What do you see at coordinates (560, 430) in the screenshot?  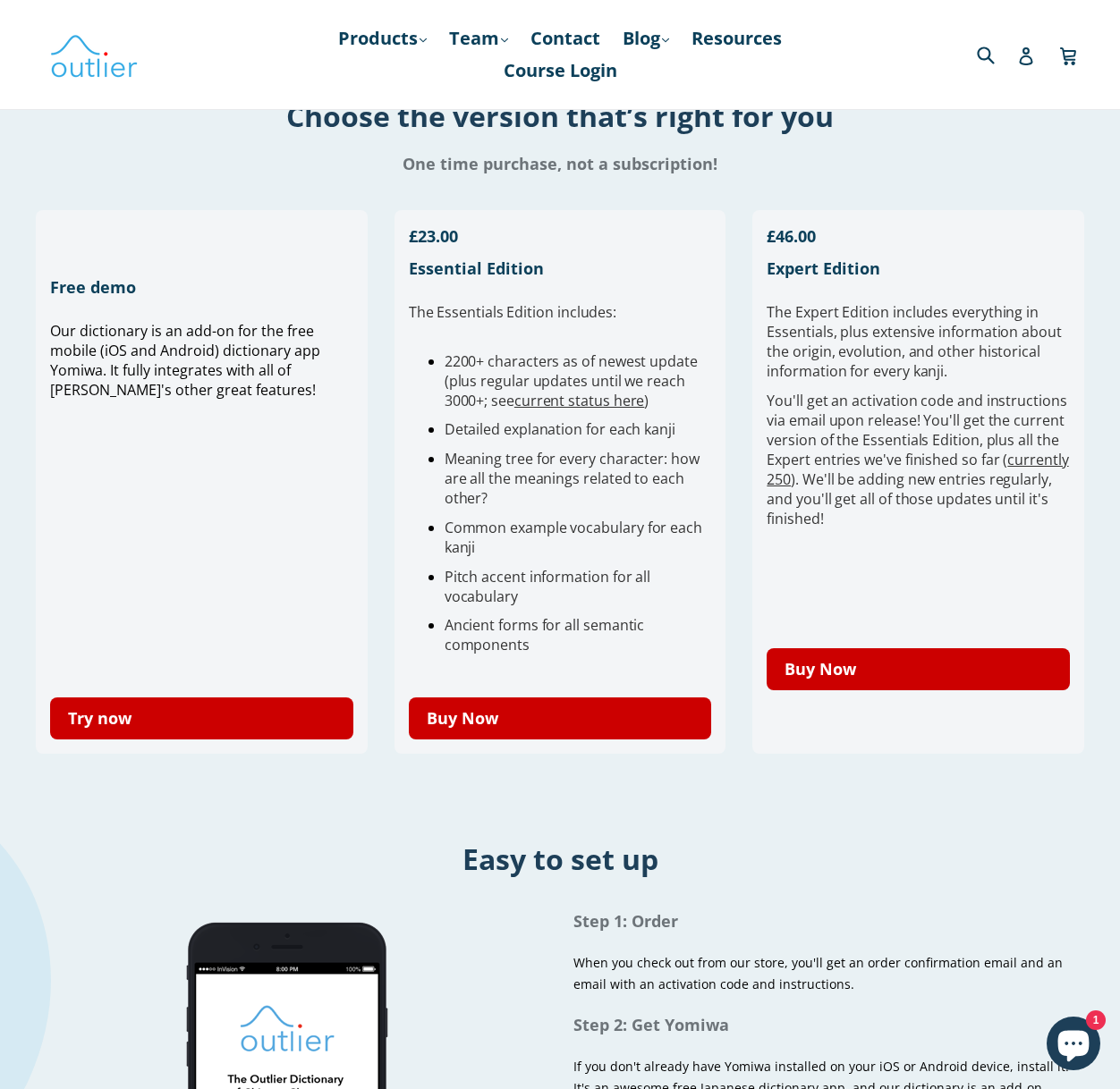 I see `span: Detailed explanation for each kanji` at bounding box center [560, 430].